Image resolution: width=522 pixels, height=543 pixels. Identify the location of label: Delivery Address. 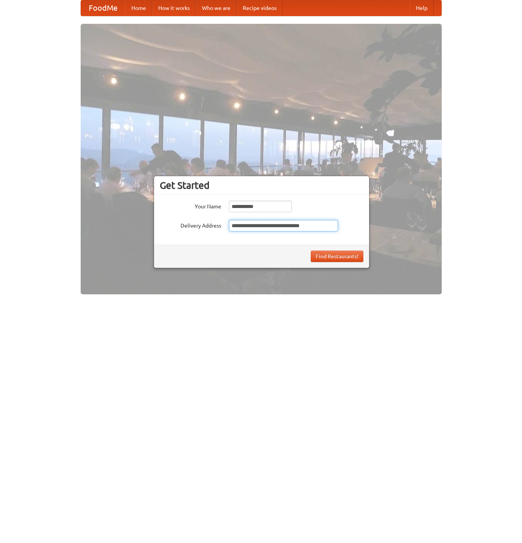
(190, 225).